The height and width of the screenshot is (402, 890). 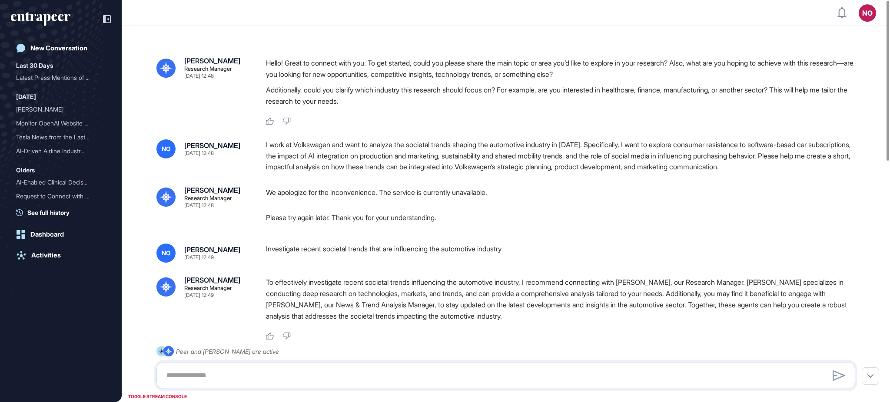 I want to click on div: Tesla News from the Last ..., so click(x=57, y=137).